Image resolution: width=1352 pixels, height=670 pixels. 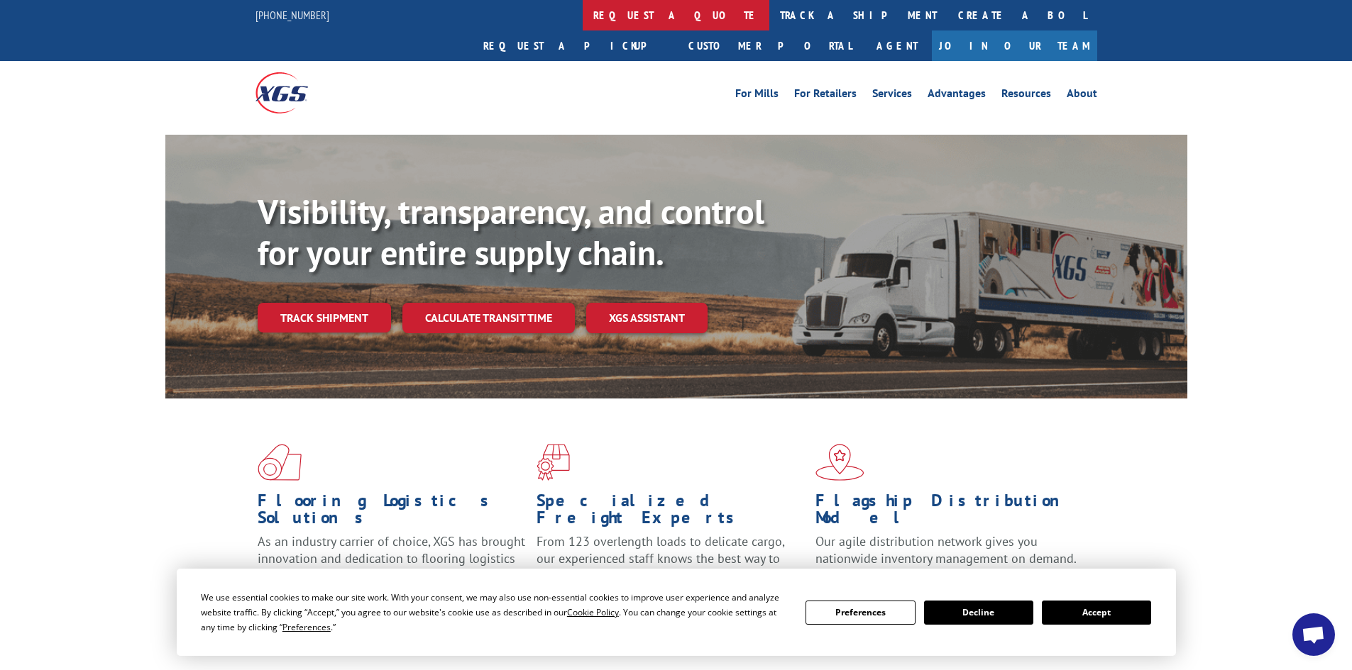 I want to click on a: Resources, so click(x=1026, y=96).